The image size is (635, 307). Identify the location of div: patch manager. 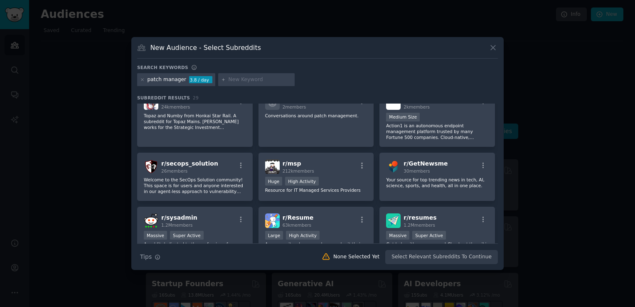
(167, 80).